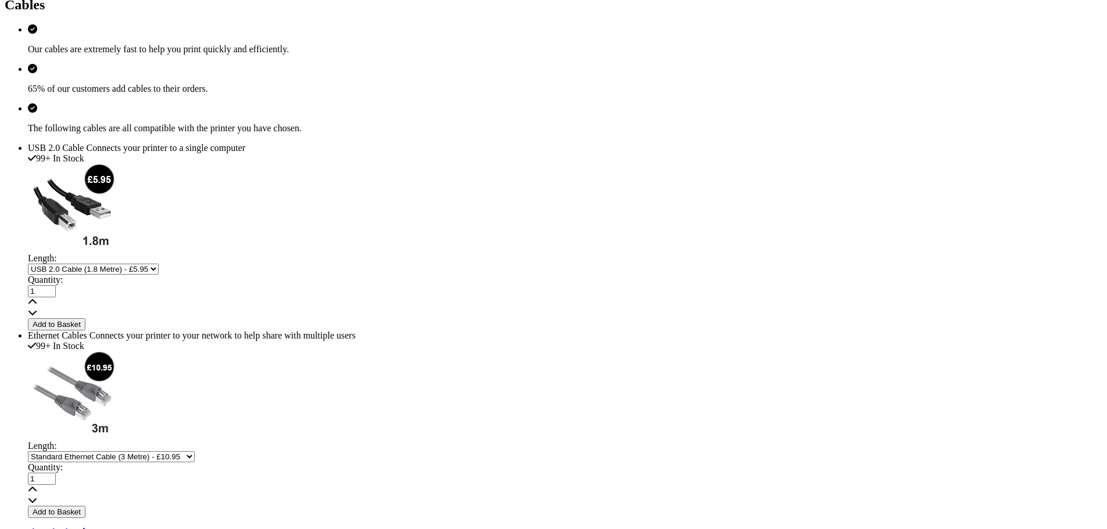 The height and width of the screenshot is (529, 1107). I want to click on img: usb cable, so click(71, 207).